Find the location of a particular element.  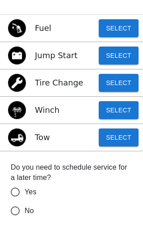

p: Jump Start is located at coordinates (56, 55).